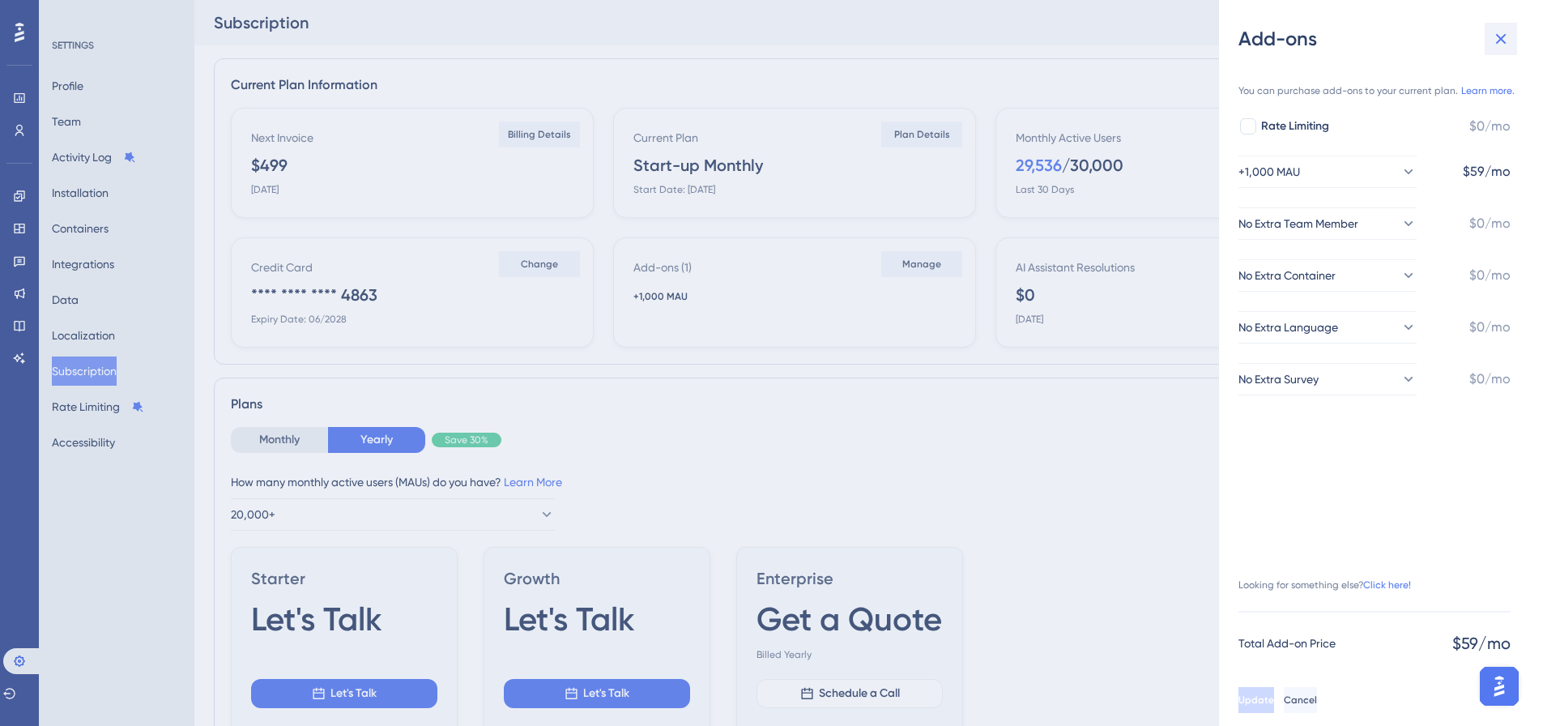 This screenshot has height=726, width=1543. Describe the element at coordinates (1288, 327) in the screenshot. I see `span: No Extra Language` at that location.